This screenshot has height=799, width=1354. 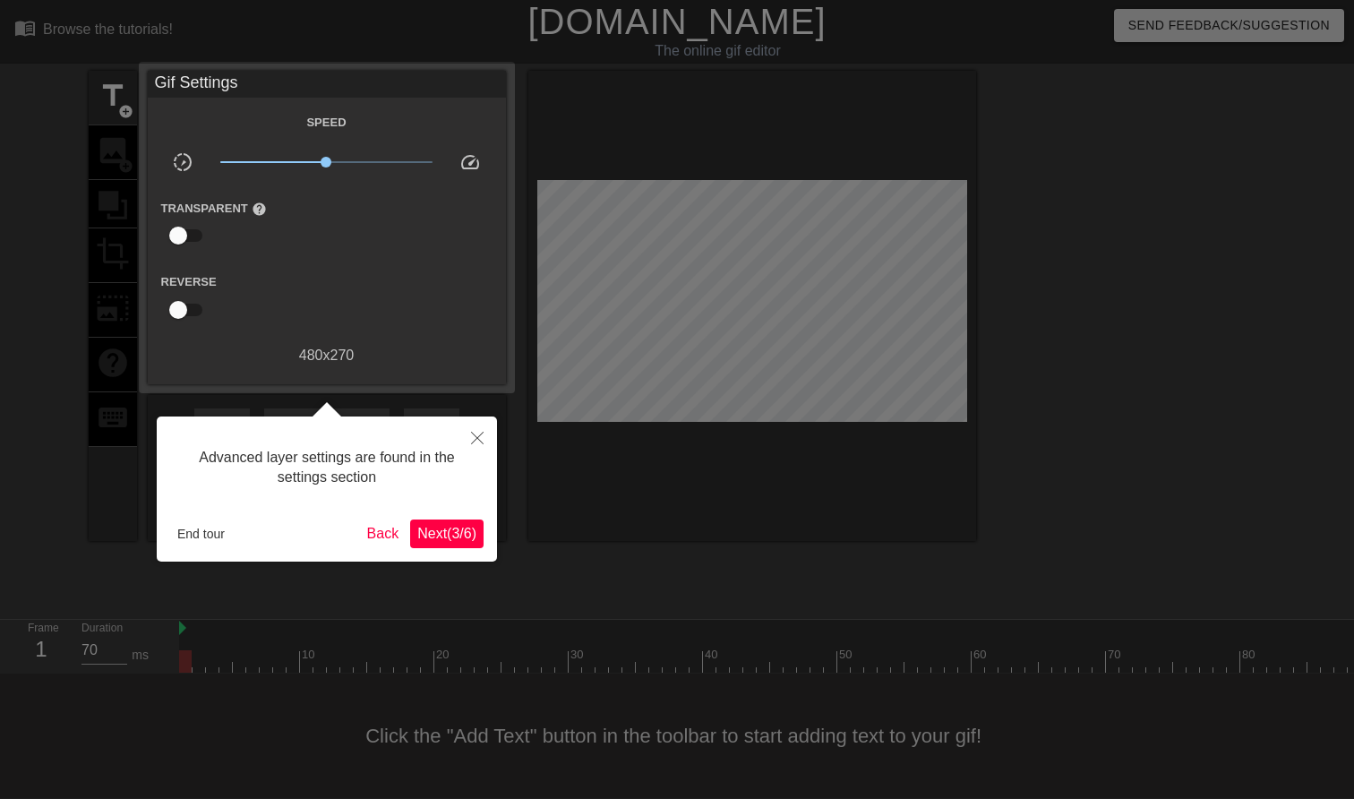 I want to click on button: End tour, so click(x=201, y=534).